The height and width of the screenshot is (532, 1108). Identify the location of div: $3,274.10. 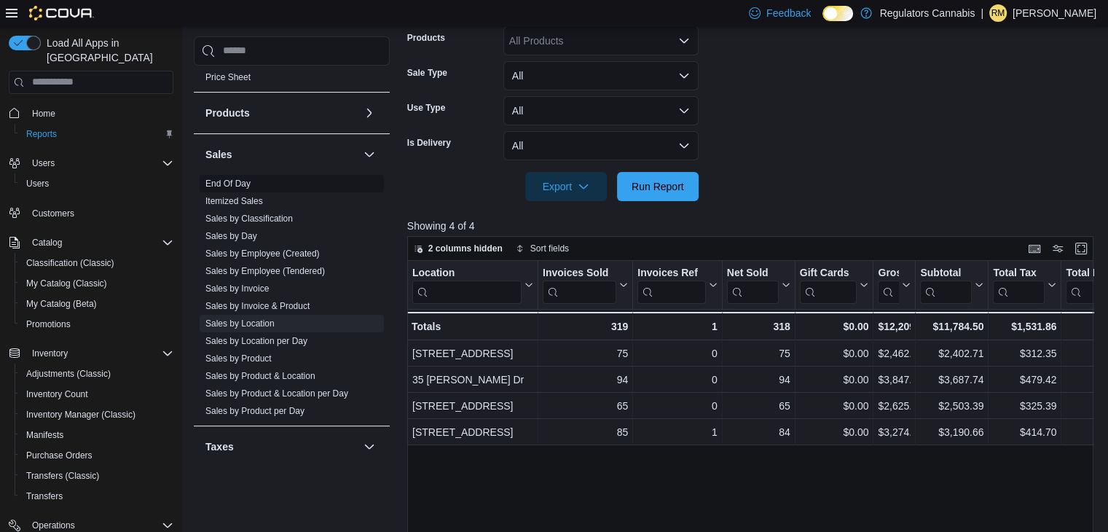
(893, 432).